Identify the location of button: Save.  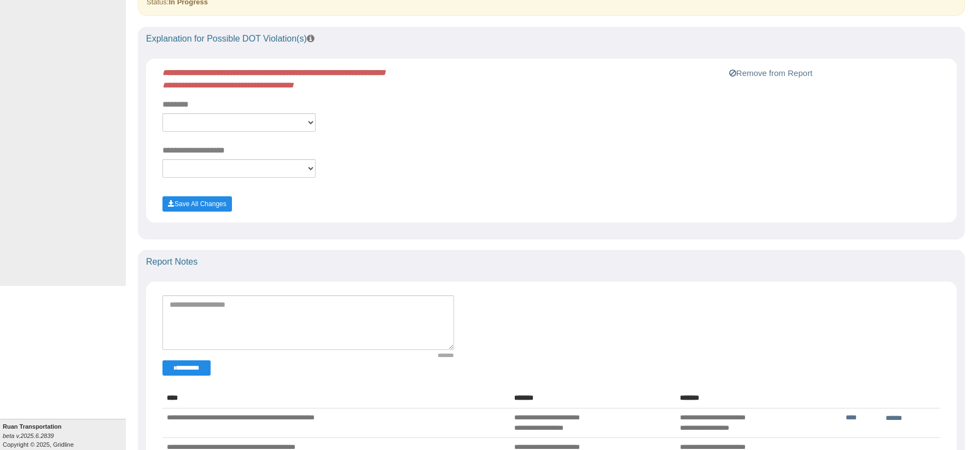
(197, 204).